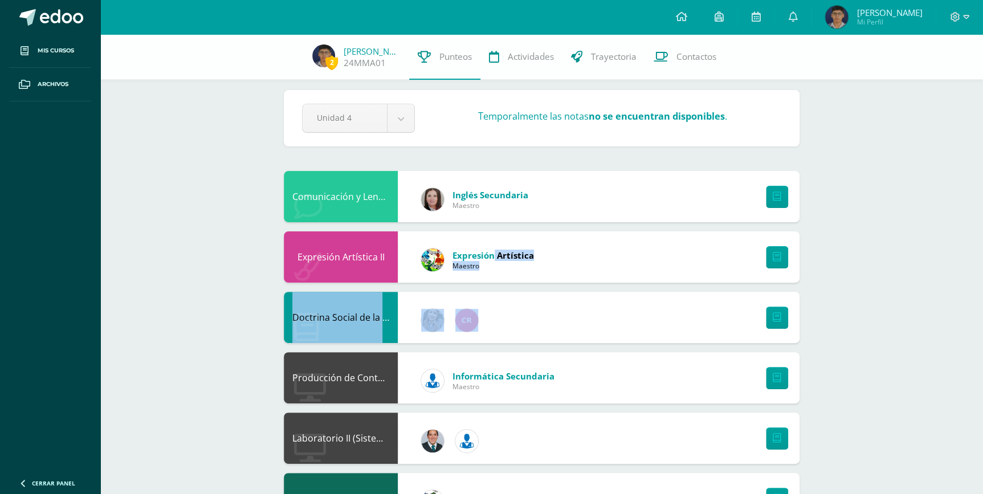 The height and width of the screenshot is (494, 983). What do you see at coordinates (50, 84) in the screenshot?
I see `a: Archivos` at bounding box center [50, 84].